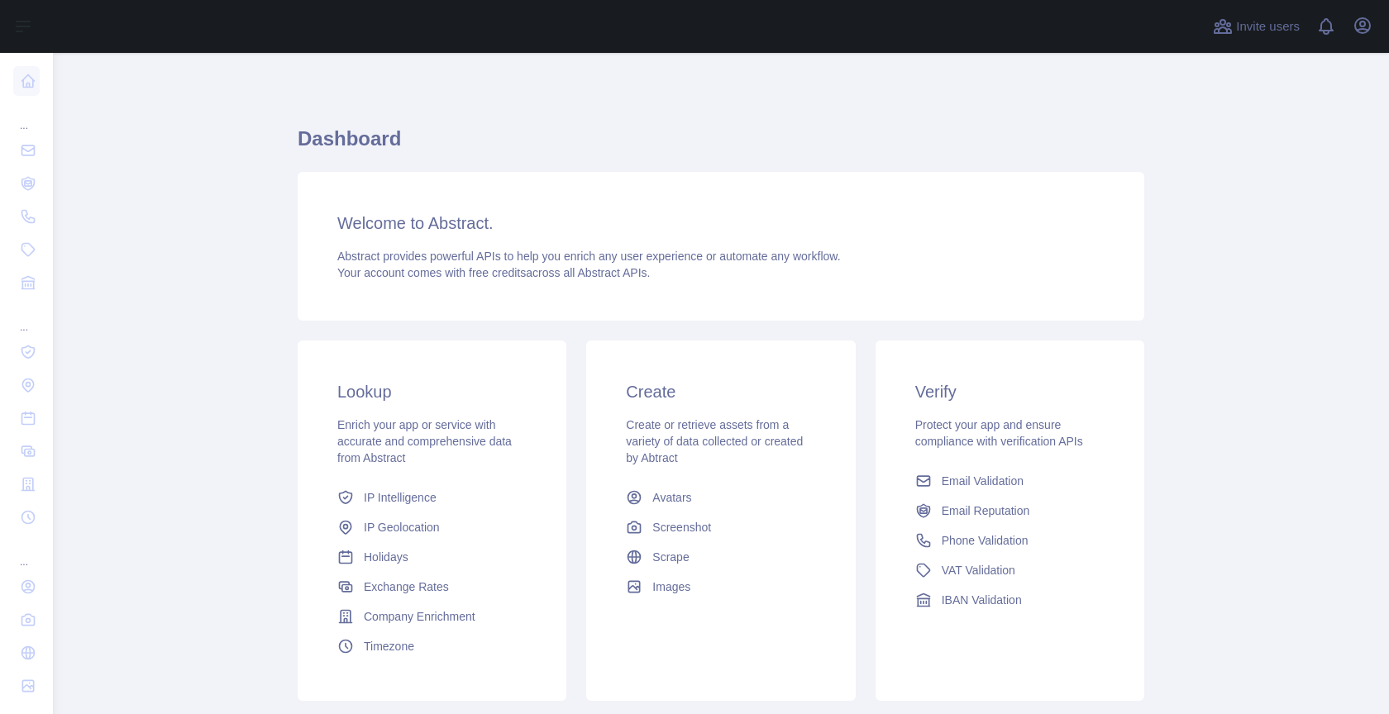 This screenshot has width=1389, height=714. Describe the element at coordinates (432, 557) in the screenshot. I see `a: Holidays` at that location.